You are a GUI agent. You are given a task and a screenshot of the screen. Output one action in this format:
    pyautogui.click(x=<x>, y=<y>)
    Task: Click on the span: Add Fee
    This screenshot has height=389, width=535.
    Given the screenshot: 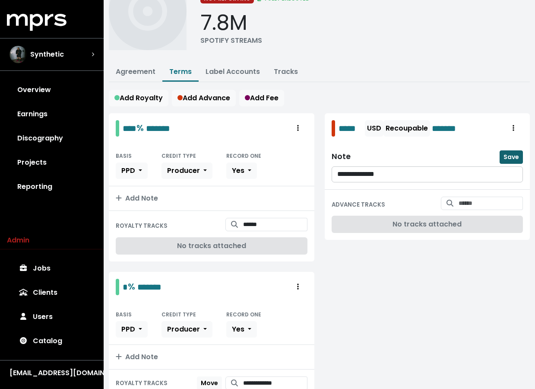 What is the action you would take?
    pyautogui.click(x=262, y=98)
    